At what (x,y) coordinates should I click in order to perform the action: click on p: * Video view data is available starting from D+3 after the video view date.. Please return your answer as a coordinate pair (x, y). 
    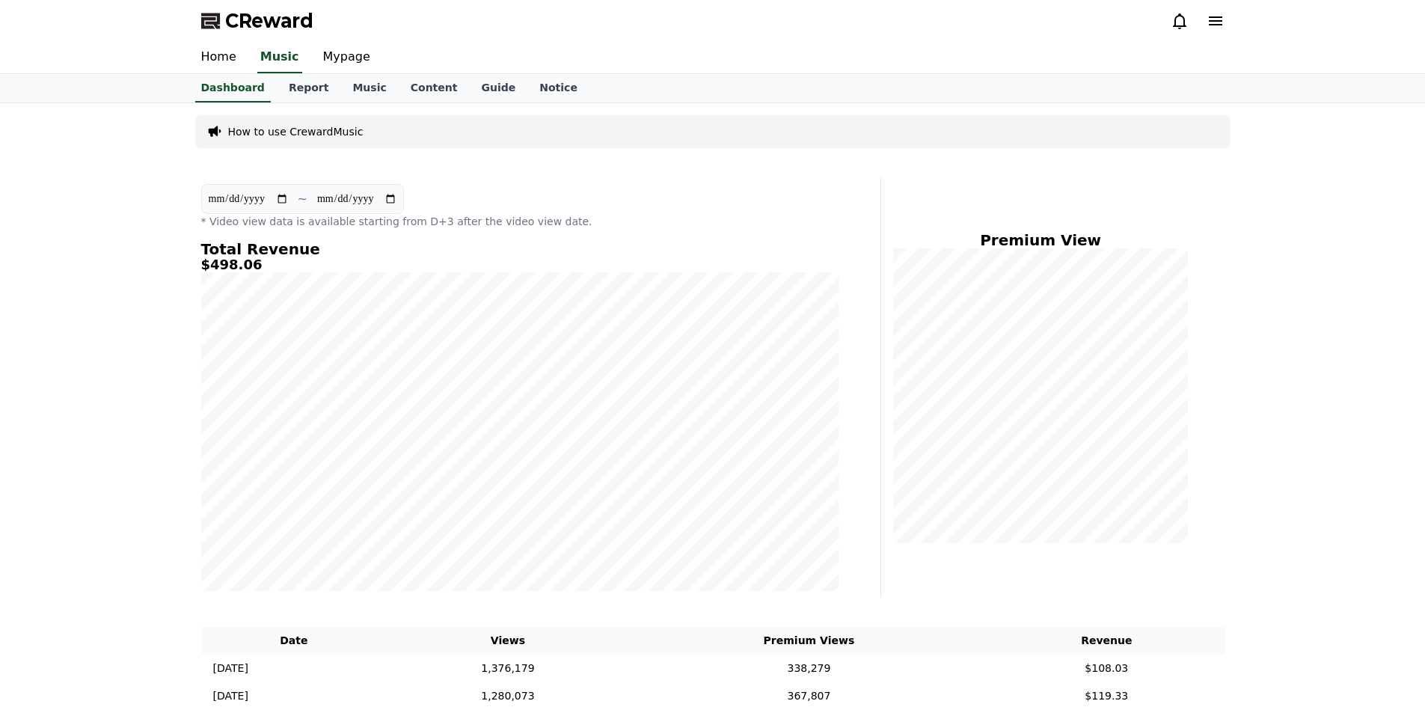
    Looking at the image, I should click on (520, 221).